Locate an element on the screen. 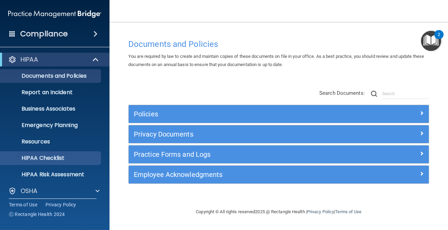 This screenshot has height=230, width=448. img: ic-search.3b580494.png is located at coordinates (374, 94).